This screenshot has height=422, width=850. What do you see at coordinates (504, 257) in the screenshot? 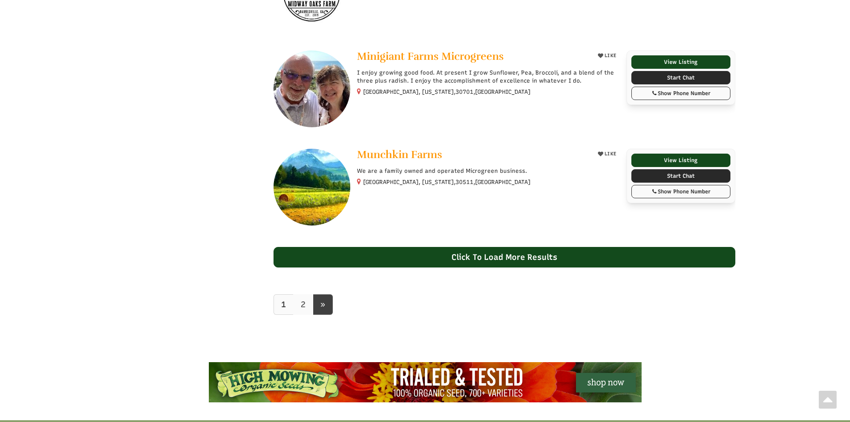
I see `div: Click To Load More Results` at bounding box center [504, 257].